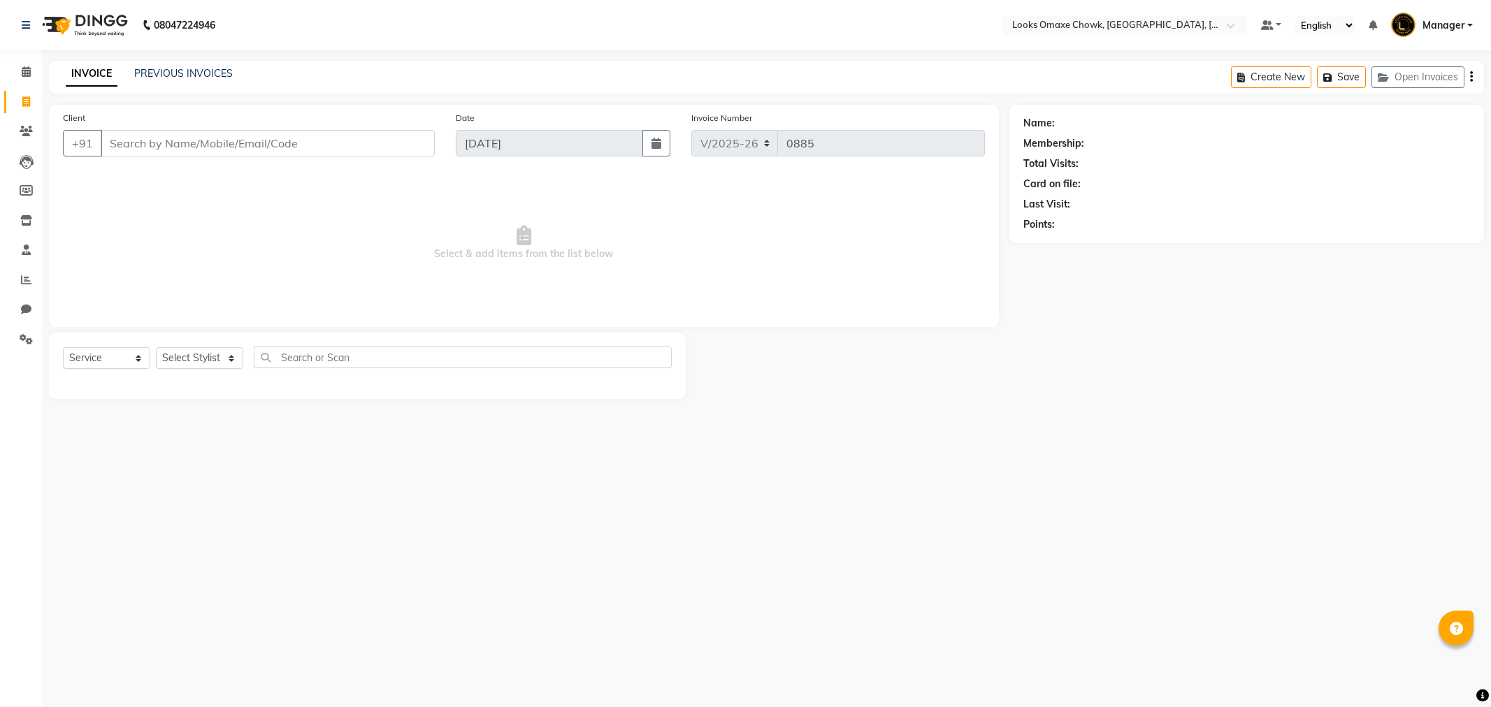  I want to click on div: Total Visits:, so click(1051, 164).